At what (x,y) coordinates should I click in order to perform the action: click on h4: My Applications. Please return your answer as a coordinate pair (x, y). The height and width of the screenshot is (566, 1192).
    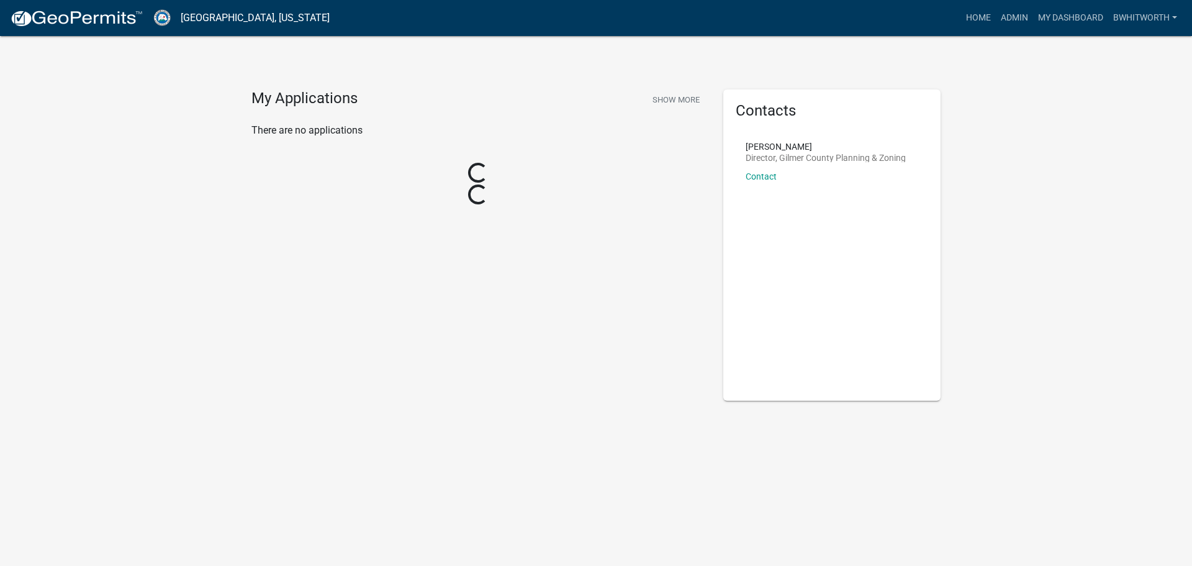
    Looking at the image, I should click on (304, 99).